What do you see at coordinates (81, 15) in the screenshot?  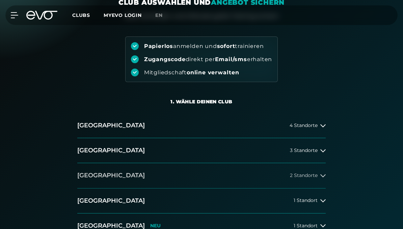 I see `span: Clubs` at bounding box center [81, 15].